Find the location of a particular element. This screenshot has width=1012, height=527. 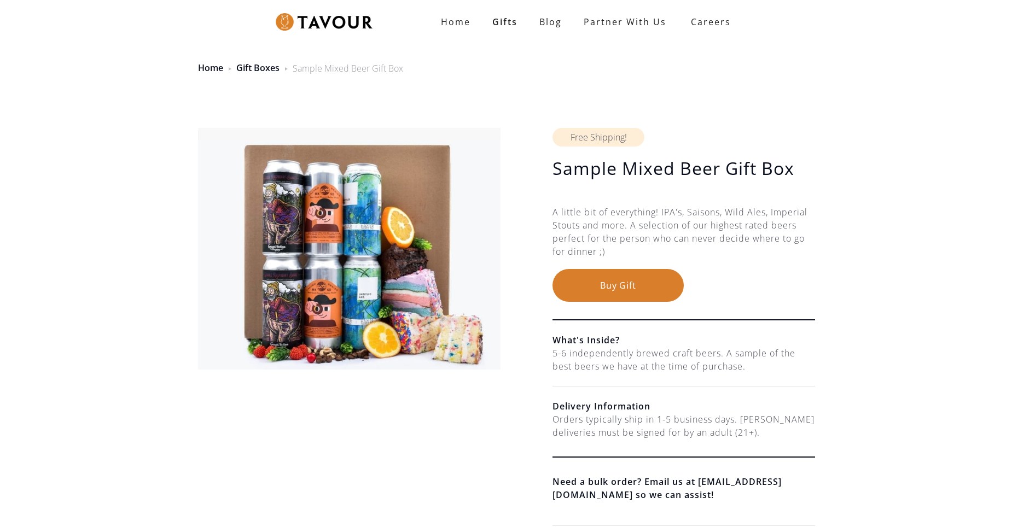

h6: What's Inside? is located at coordinates (684, 340).